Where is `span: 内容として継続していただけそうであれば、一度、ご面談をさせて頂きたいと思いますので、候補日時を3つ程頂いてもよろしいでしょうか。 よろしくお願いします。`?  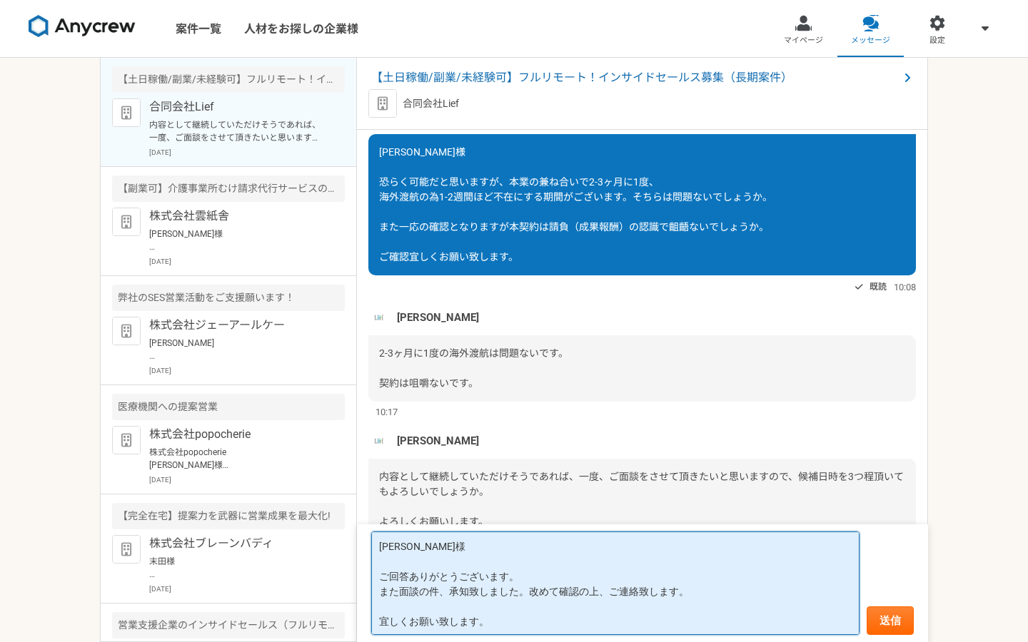
span: 内容として継続していただけそうであれば、一度、ご面談をさせて頂きたいと思いますので、候補日時を3つ程頂いてもよろしいでしょうか。 よろしくお願いします。 is located at coordinates (641, 499).